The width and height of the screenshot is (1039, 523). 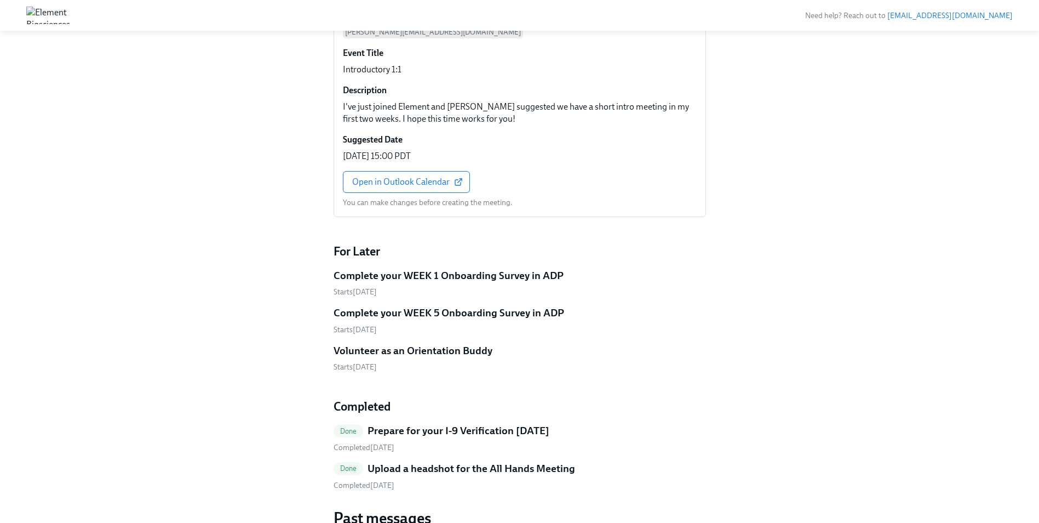 What do you see at coordinates (355, 329) in the screenshot?
I see `span: Monday, November 3rd 2025, 8:00 am` at bounding box center [355, 329].